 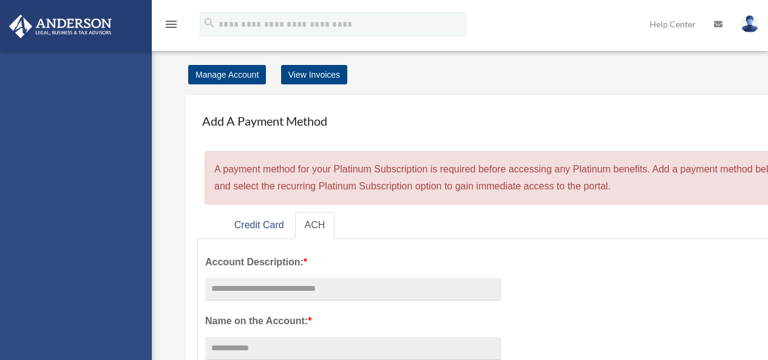 What do you see at coordinates (353, 321) in the screenshot?
I see `label: Name on the Account:` at bounding box center [353, 321].